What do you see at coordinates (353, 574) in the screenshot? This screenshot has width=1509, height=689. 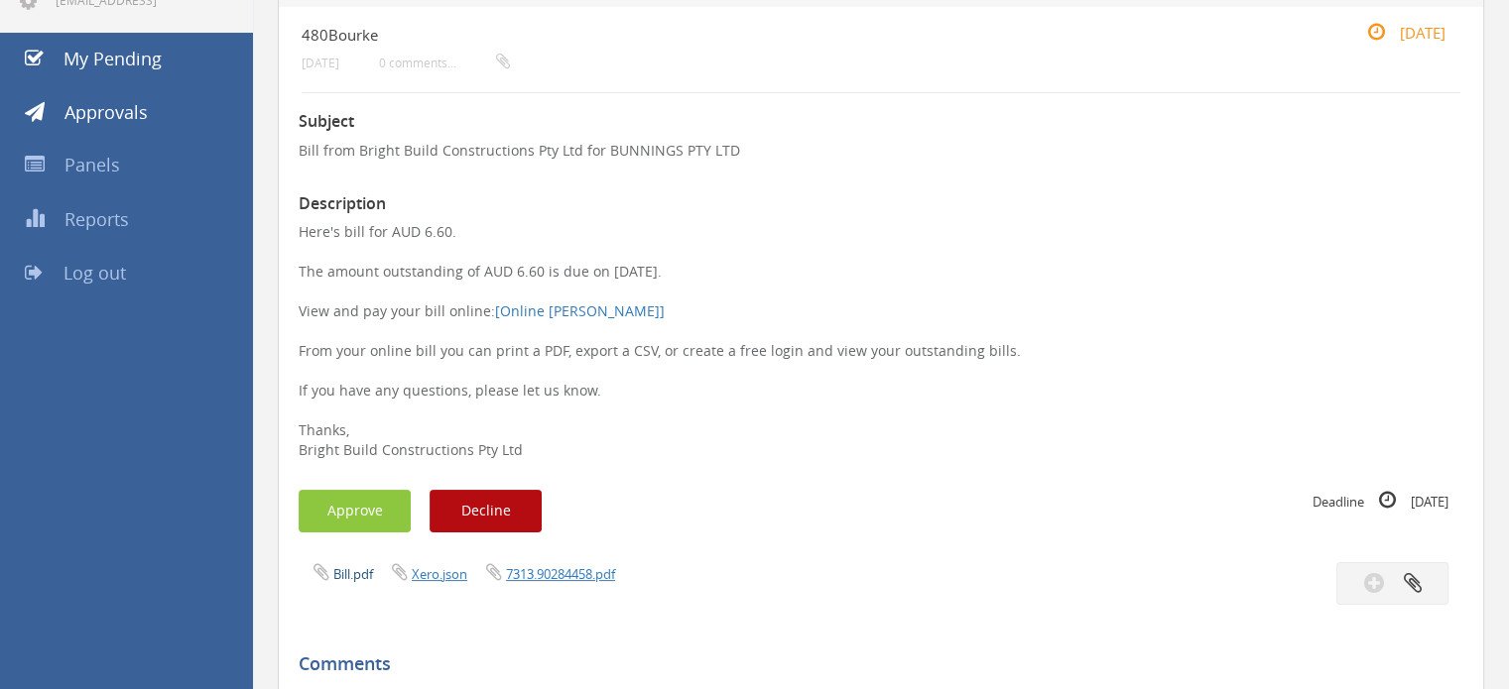 I see `a: Bill.pdf` at bounding box center [353, 574].